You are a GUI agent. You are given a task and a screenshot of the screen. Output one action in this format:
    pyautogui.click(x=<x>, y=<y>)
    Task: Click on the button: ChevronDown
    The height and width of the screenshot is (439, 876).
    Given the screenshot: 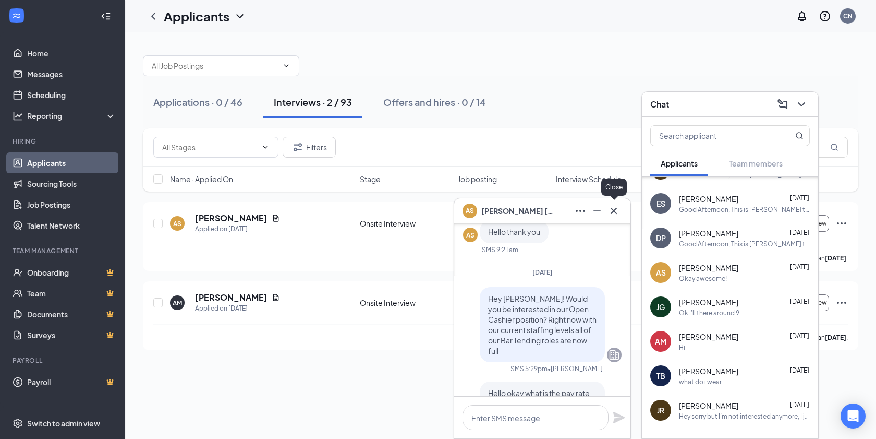 What is the action you would take?
    pyautogui.click(x=801, y=104)
    